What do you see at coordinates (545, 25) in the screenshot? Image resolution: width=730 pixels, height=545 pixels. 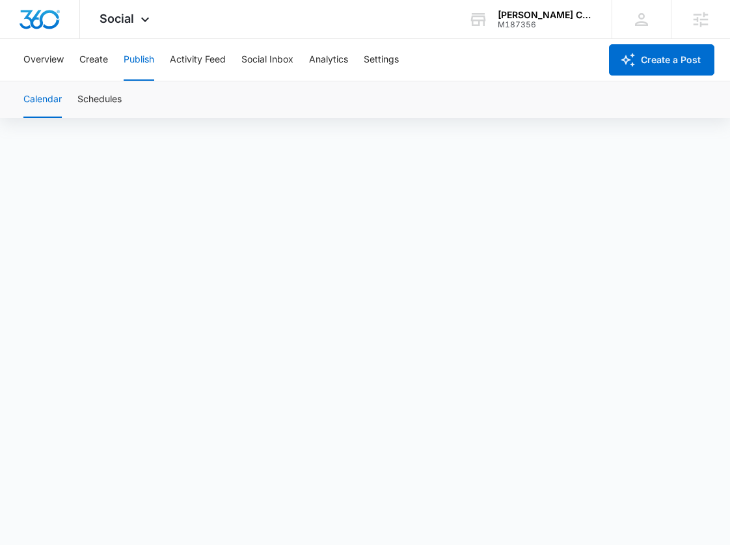 I see `div: account id` at bounding box center [545, 25].